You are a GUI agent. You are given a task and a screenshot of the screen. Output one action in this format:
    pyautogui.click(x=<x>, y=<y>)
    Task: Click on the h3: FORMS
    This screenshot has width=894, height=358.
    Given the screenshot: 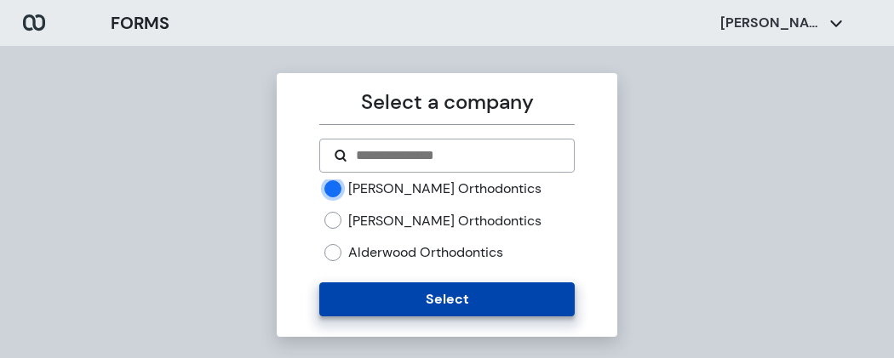 What is the action you would take?
    pyautogui.click(x=140, y=23)
    